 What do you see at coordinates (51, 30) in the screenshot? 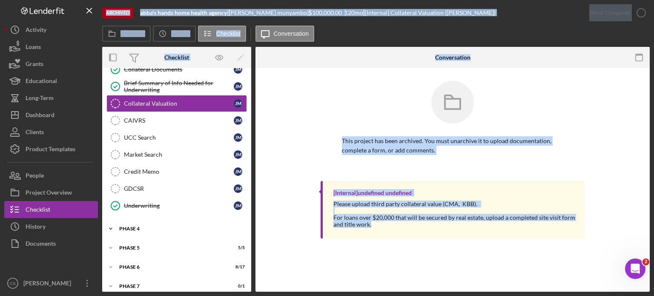
I see `a: Activity` at bounding box center [51, 30].